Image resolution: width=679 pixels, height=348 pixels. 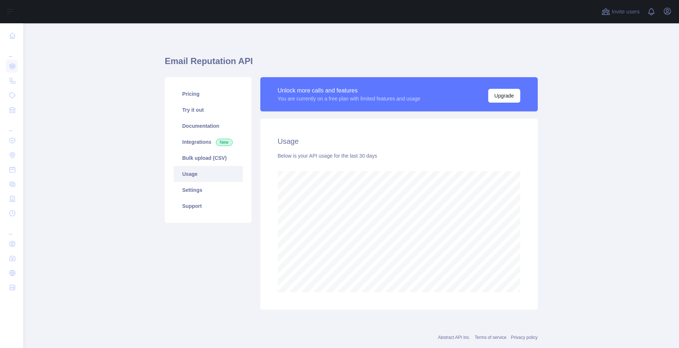 What do you see at coordinates (208, 126) in the screenshot?
I see `a: Documentation` at bounding box center [208, 126].